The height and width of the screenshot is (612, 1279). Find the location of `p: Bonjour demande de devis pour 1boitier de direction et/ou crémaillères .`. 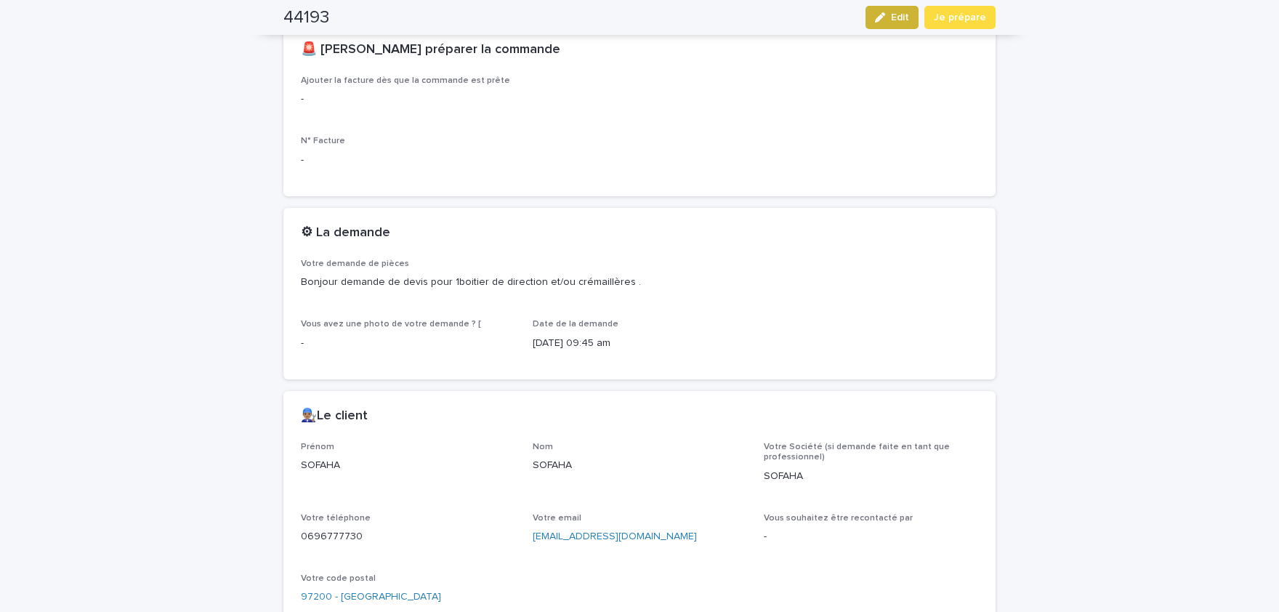

p: Bonjour demande de devis pour 1boitier de direction et/ou crémaillères . is located at coordinates (639, 282).